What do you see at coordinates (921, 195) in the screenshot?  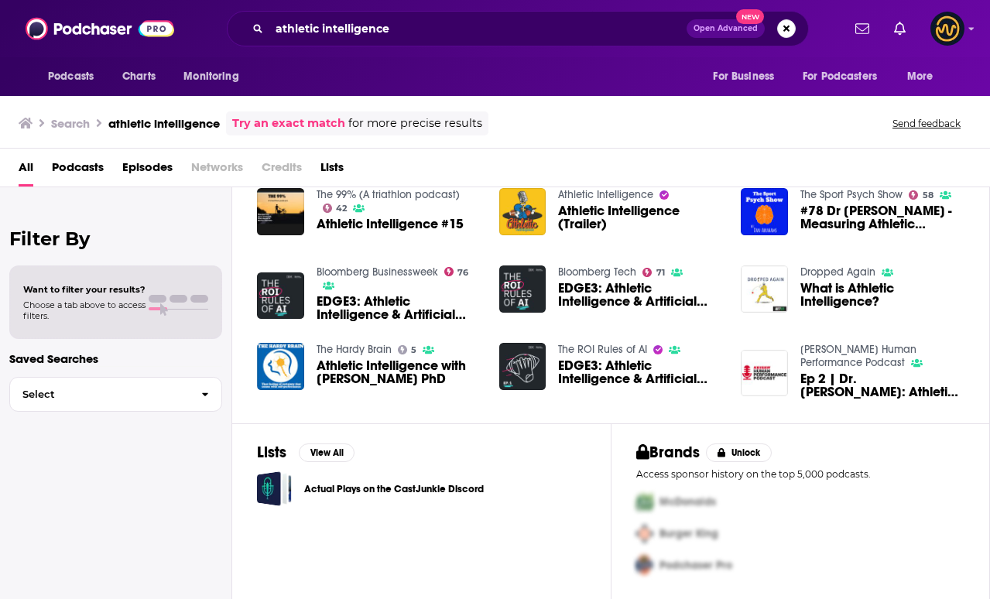 I see `a: 58` at bounding box center [921, 195].